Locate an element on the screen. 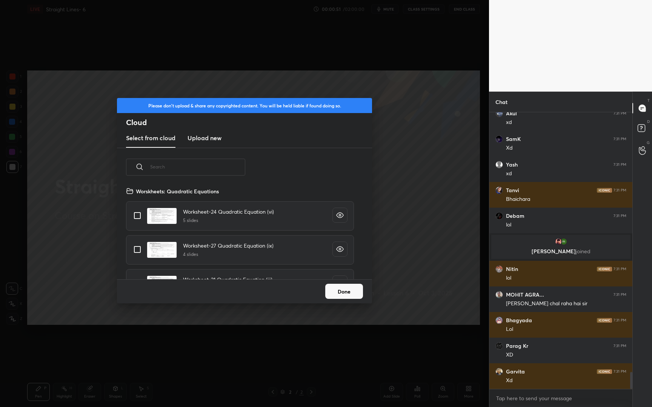 The image size is (652, 407). h5: 4 slides is located at coordinates (228, 255).